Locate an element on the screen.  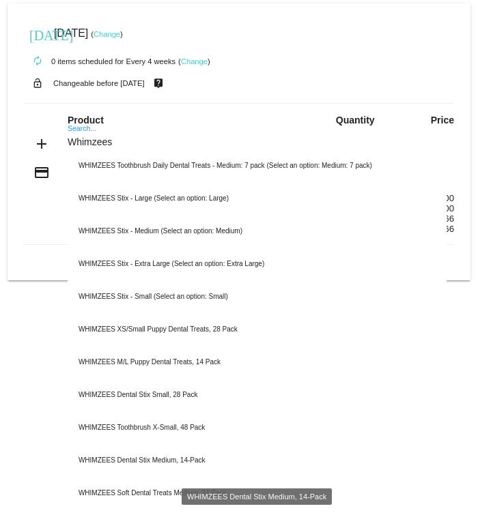
div: WHIMZEES Stix - Small (Select an option: Small) is located at coordinates (256, 297).